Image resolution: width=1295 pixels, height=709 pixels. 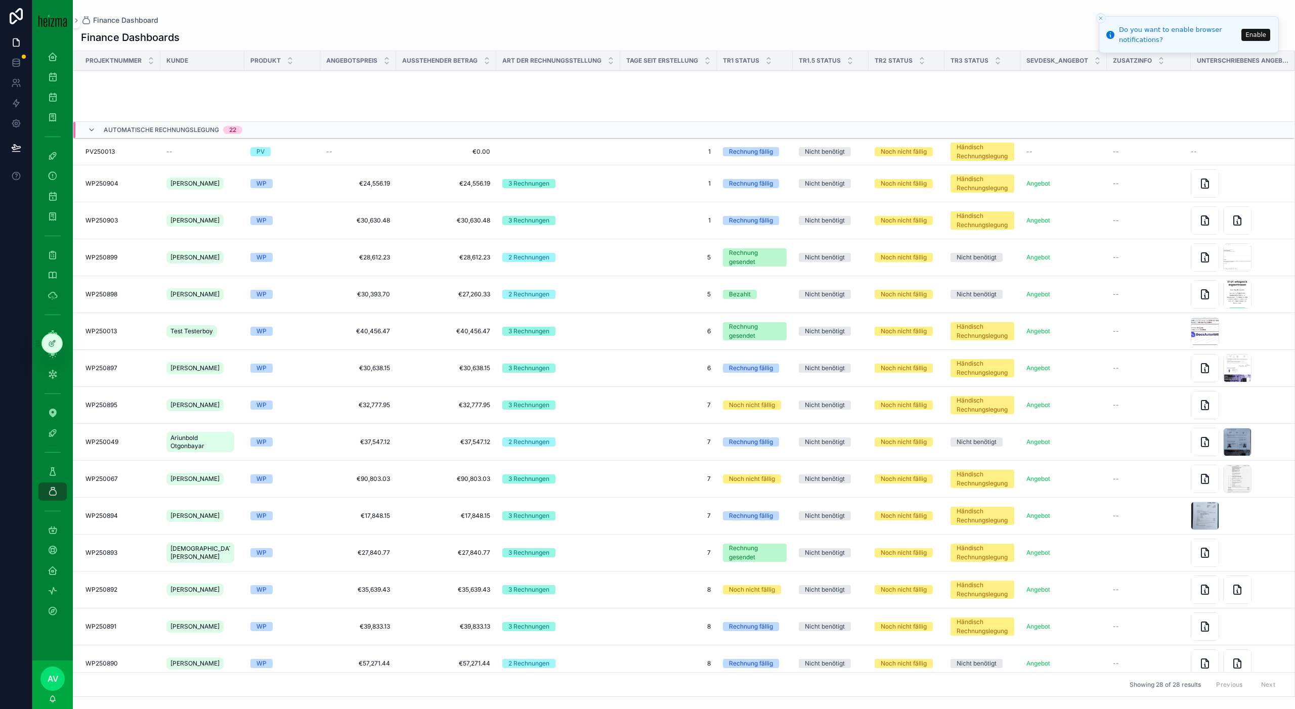 I want to click on span: WP250013, so click(x=101, y=331).